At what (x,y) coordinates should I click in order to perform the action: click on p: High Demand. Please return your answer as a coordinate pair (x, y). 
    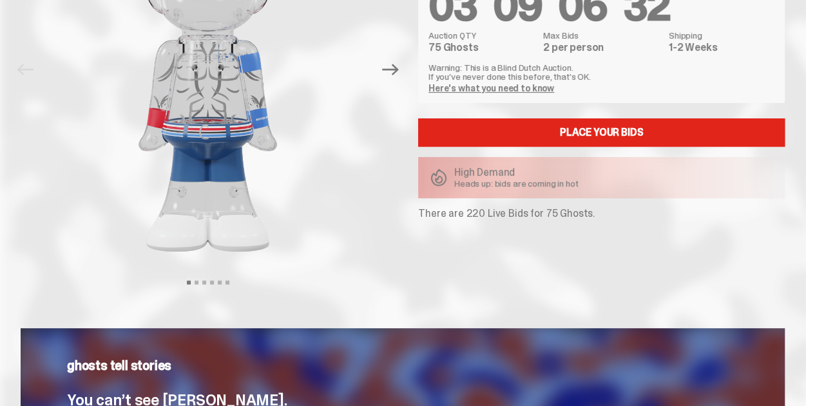
    Looking at the image, I should click on (516, 173).